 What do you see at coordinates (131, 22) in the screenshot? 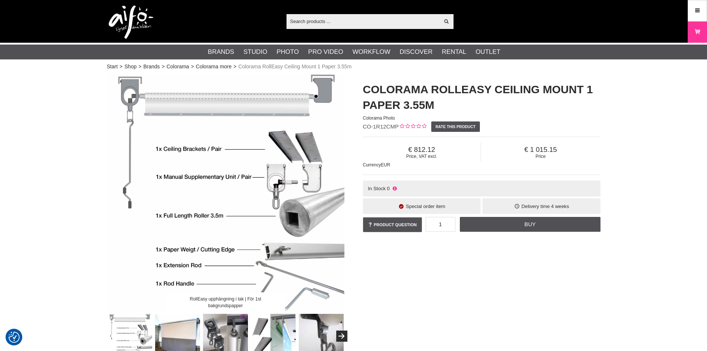
I see `img: logo.png` at bounding box center [131, 22].